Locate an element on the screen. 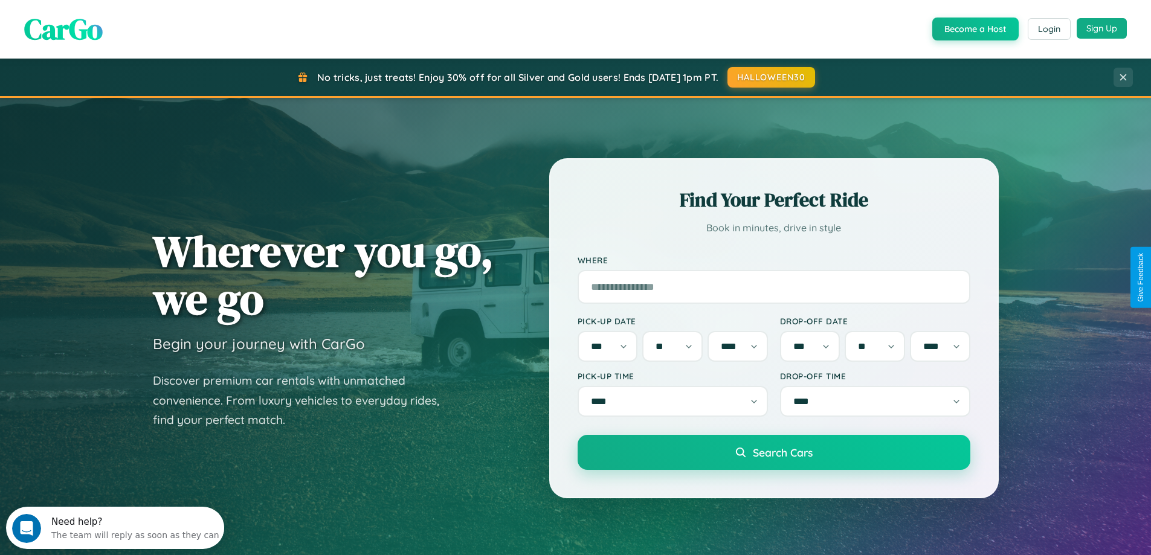 Image resolution: width=1151 pixels, height=555 pixels. span: CarGo is located at coordinates (63, 29).